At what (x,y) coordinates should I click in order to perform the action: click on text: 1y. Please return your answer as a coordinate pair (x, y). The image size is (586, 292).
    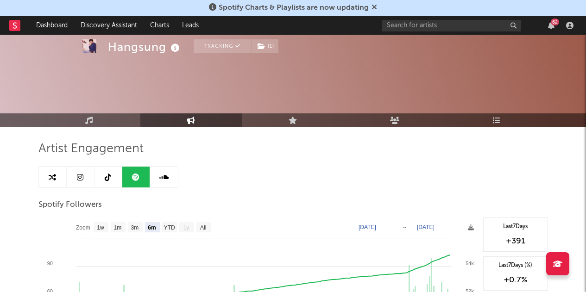
    Looking at the image, I should click on (186, 228).